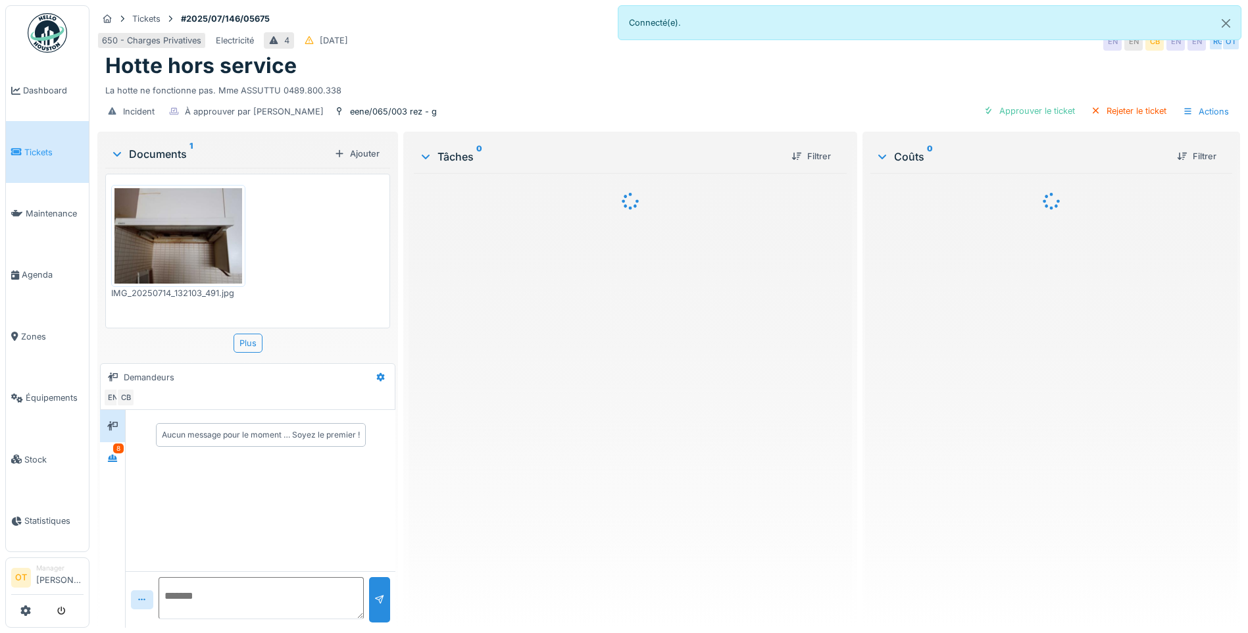  Describe the element at coordinates (357, 153) in the screenshot. I see `div: Ajouter` at that location.